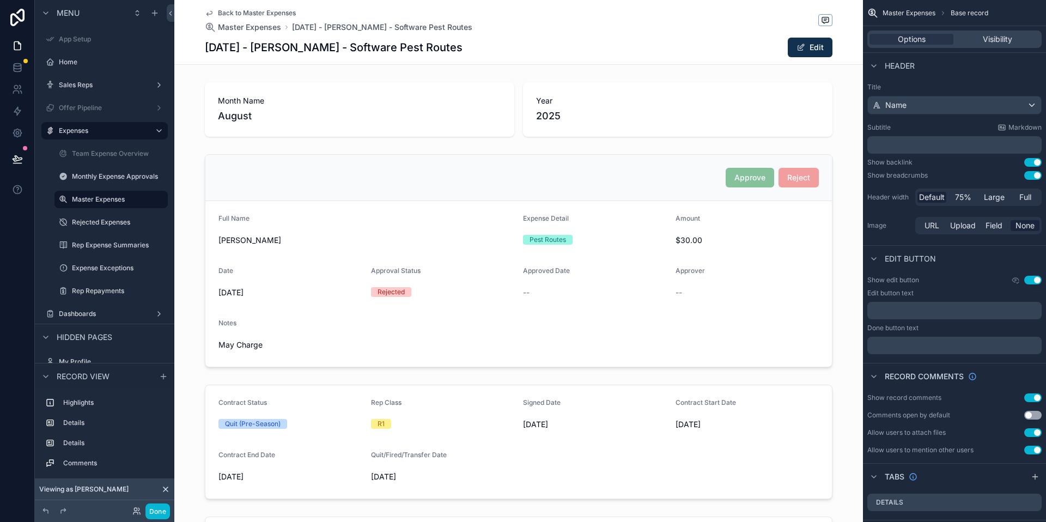 This screenshot has height=522, width=1046. I want to click on span: Large, so click(995, 197).